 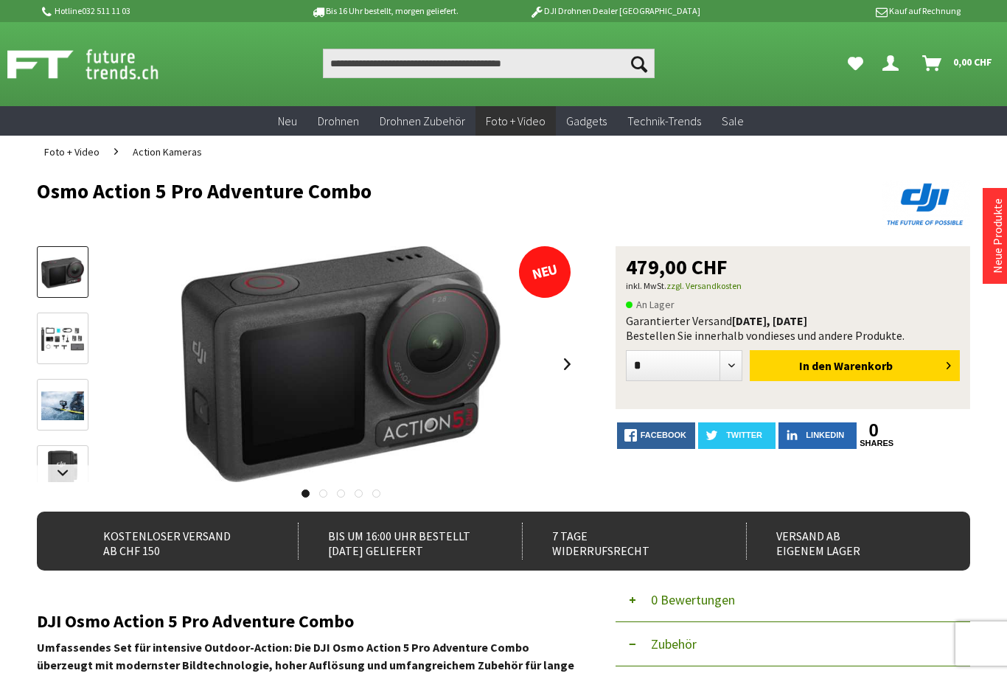 What do you see at coordinates (288, 121) in the screenshot?
I see `a: Neu` at bounding box center [288, 121].